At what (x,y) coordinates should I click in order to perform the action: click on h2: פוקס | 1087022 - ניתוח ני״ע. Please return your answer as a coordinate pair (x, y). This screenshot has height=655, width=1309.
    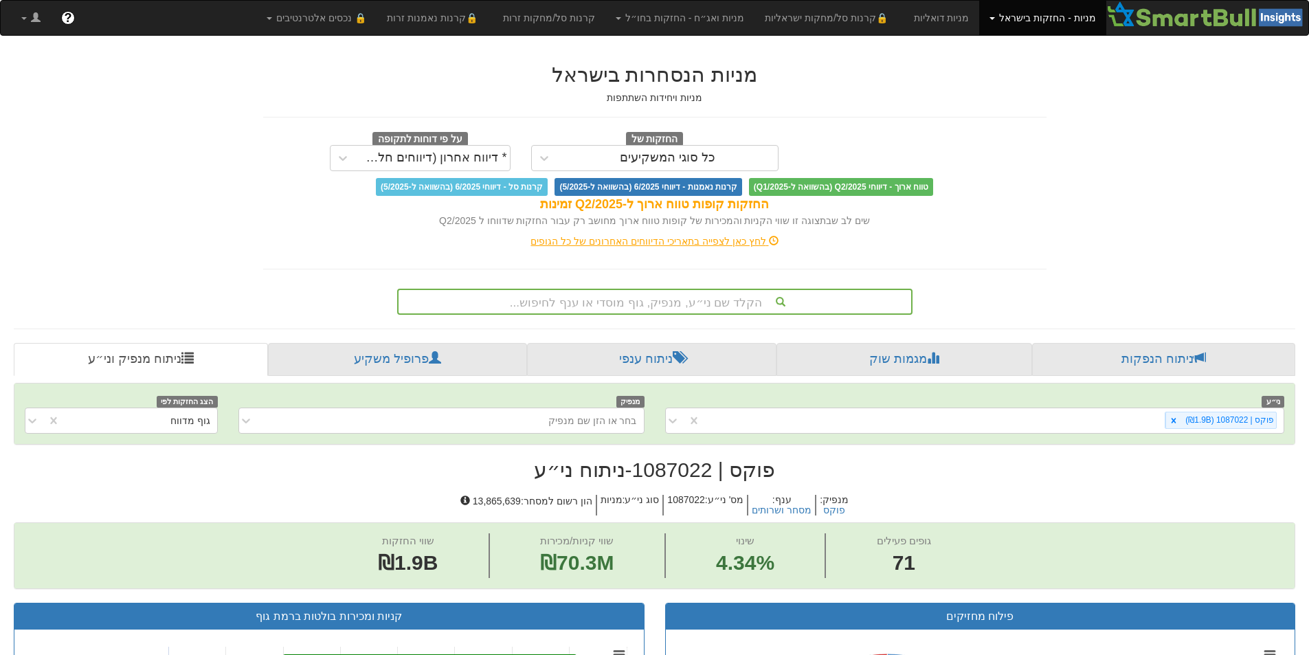
    Looking at the image, I should click on (654, 469).